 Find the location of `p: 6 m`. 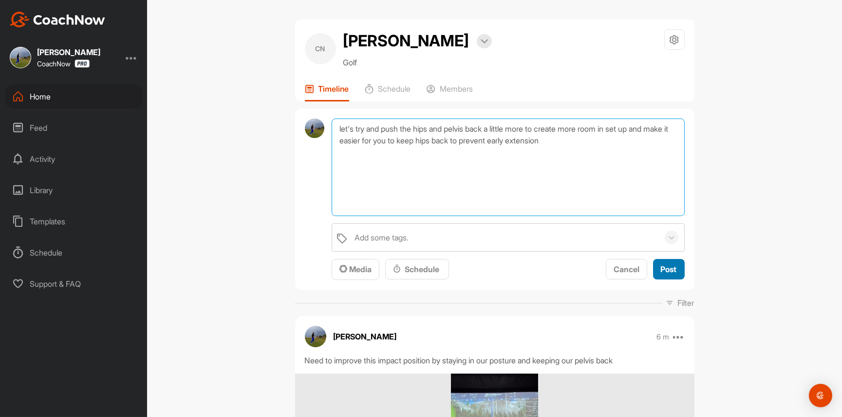

p: 6 m is located at coordinates (663, 337).